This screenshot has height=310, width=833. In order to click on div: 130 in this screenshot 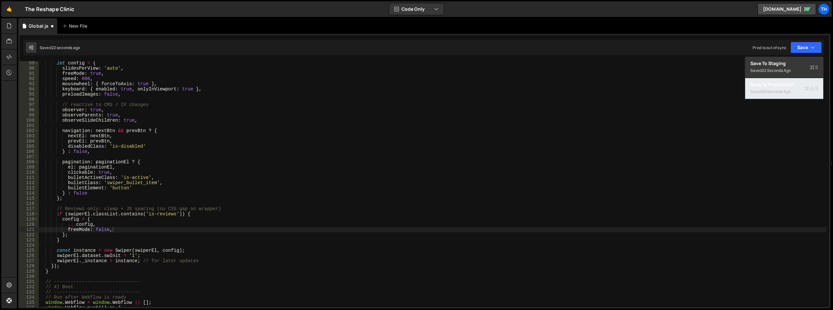, I will do `click(29, 277)`.